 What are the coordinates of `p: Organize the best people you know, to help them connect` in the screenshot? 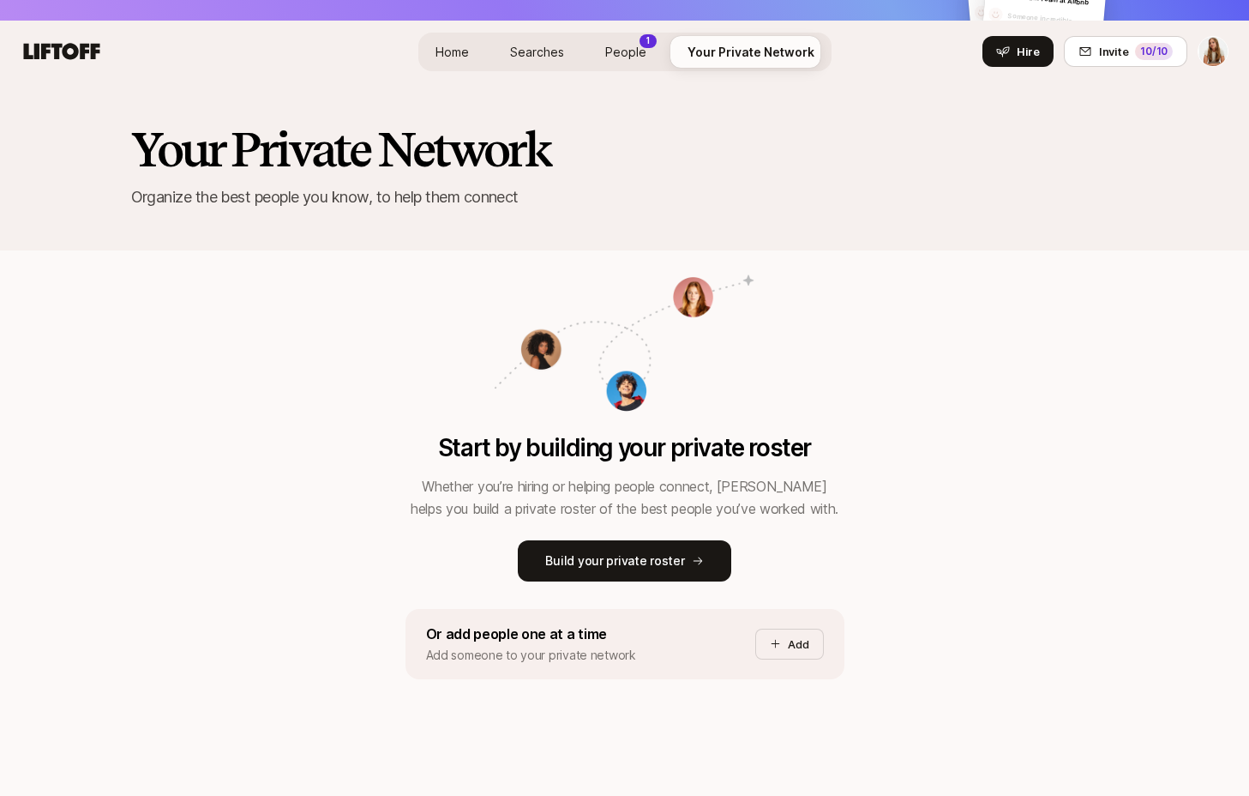 It's located at (625, 197).